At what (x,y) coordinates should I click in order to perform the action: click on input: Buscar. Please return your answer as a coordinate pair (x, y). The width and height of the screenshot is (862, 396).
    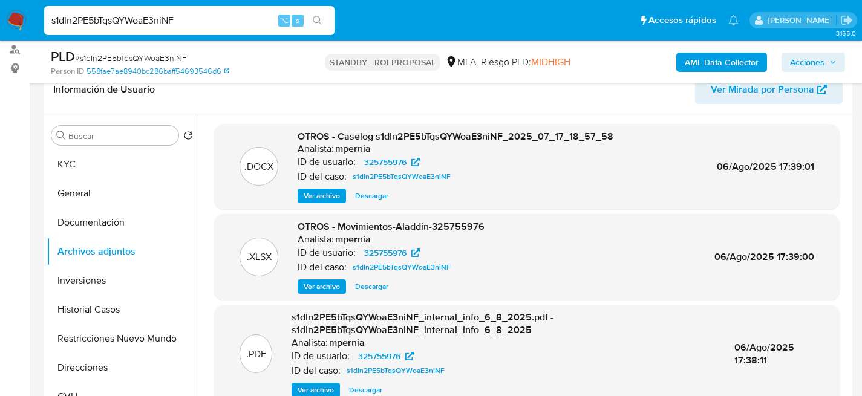
    Looking at the image, I should click on (121, 136).